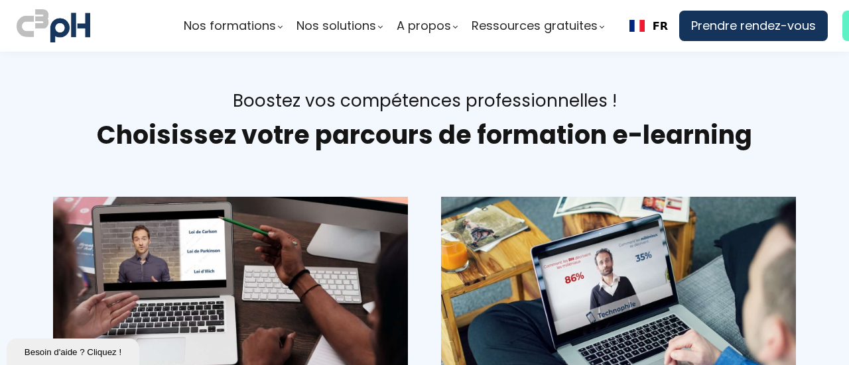 This screenshot has height=365, width=849. I want to click on div: Language selected: Français, so click(648, 26).